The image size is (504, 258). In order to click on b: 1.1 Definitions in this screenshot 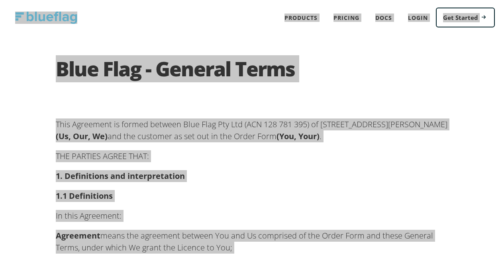, I will do `click(84, 194)`.